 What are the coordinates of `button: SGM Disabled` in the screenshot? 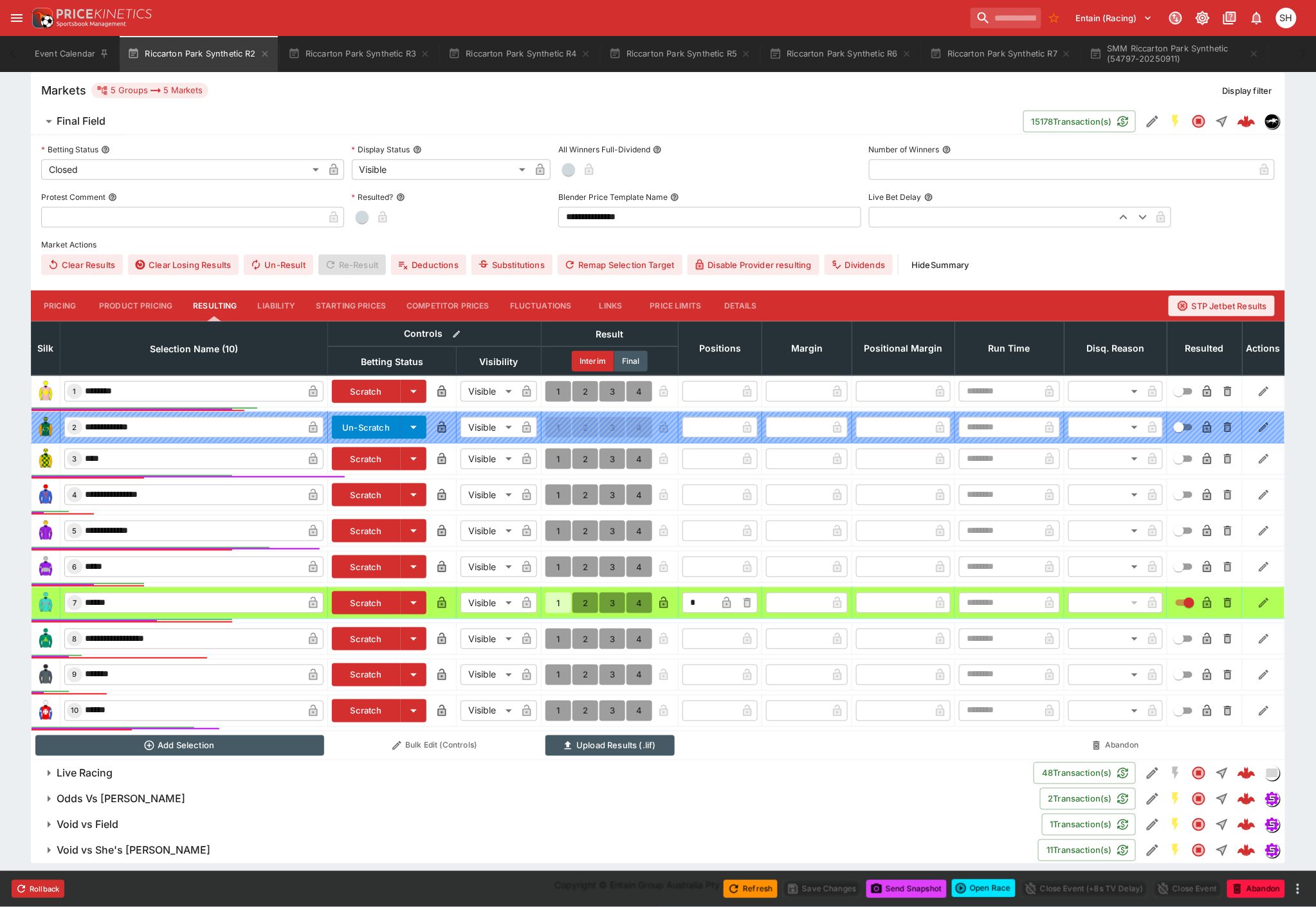 It's located at (1176, 773).